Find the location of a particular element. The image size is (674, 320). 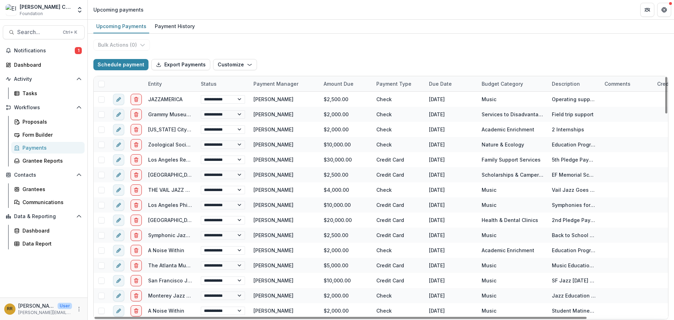

button: Search... is located at coordinates (44, 32).